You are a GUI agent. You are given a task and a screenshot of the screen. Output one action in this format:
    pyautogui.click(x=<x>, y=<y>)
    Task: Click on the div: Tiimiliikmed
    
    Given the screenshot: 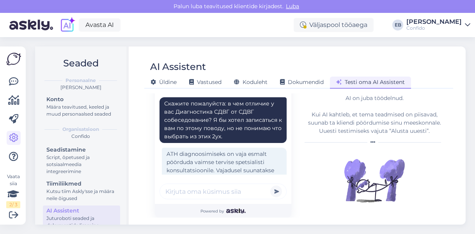 What is the action you would take?
    pyautogui.click(x=82, y=183)
    